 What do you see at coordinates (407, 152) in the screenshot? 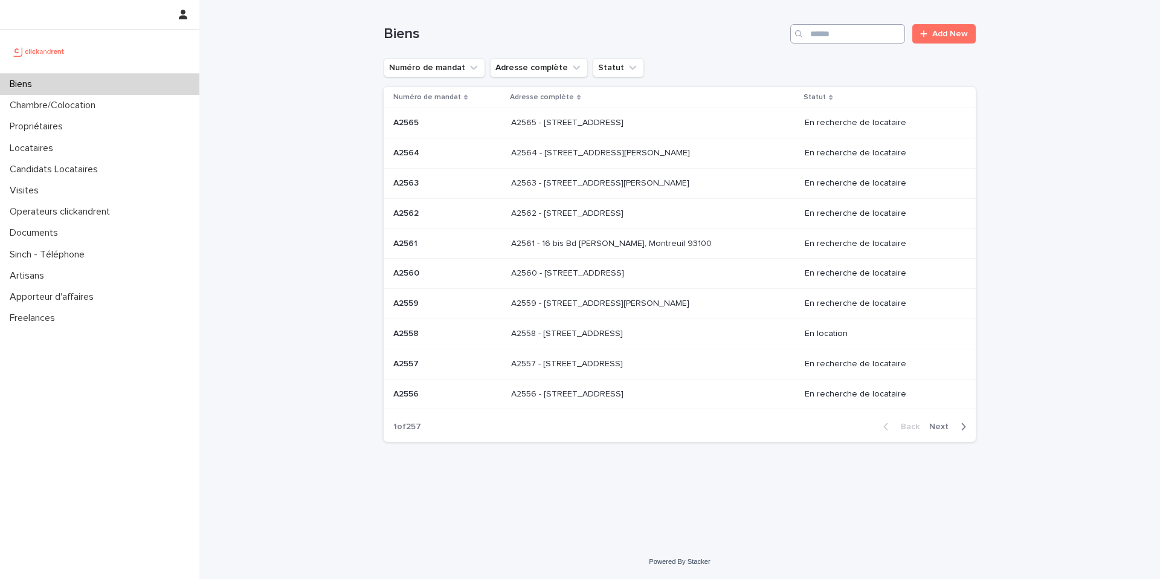
I see `p: A2564` at bounding box center [407, 152].